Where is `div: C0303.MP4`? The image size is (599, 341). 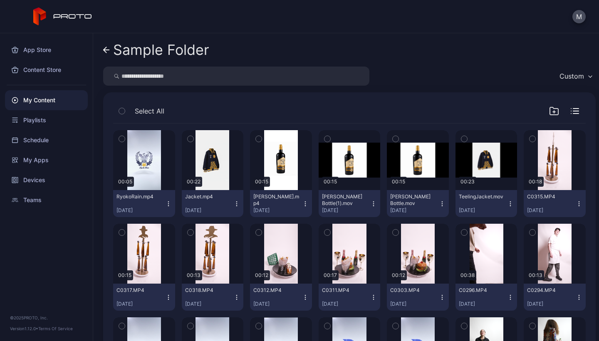 div: C0303.MP4 is located at coordinates (413, 290).